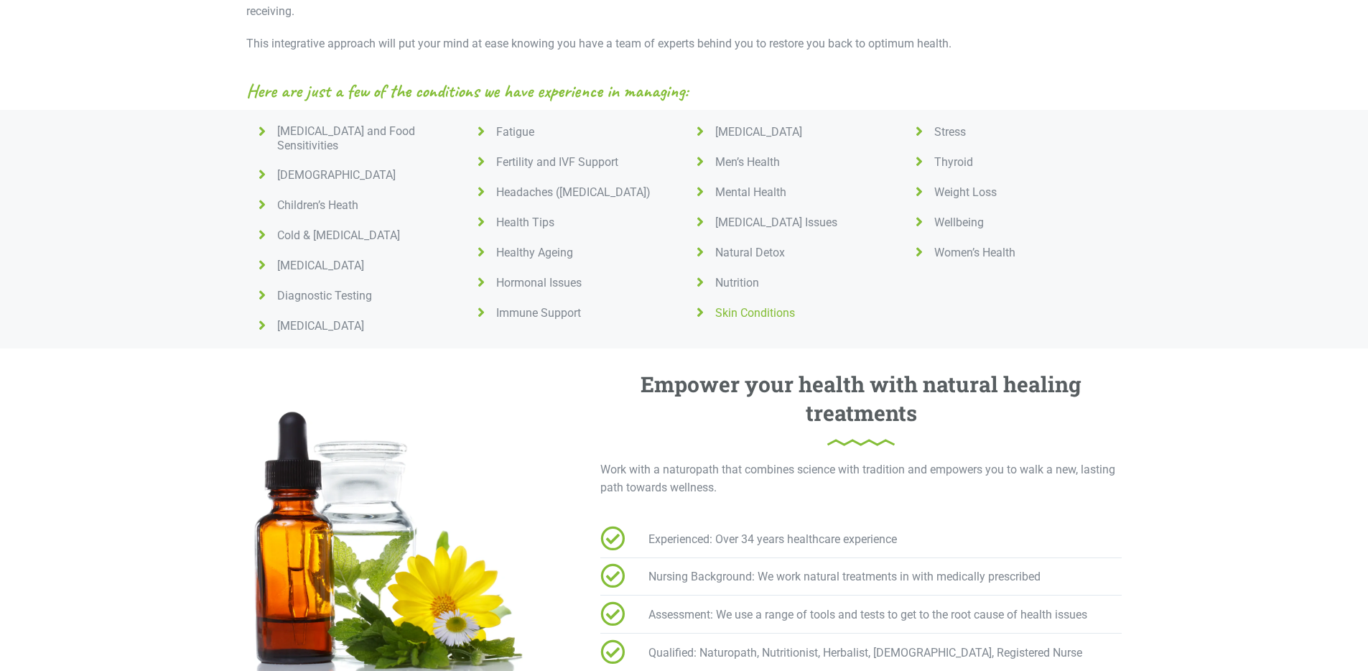 The height and width of the screenshot is (671, 1368). I want to click on span: Hormonal Issues, so click(536, 283).